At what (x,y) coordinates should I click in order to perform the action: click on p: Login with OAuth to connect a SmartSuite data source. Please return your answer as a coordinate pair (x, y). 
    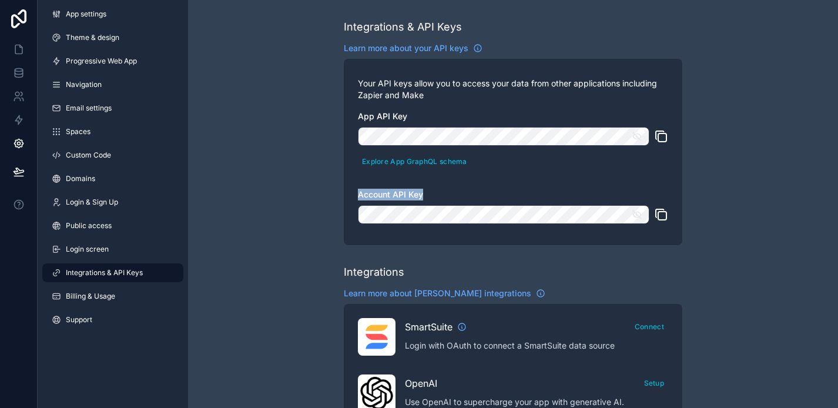
    Looking at the image, I should click on (536, 345).